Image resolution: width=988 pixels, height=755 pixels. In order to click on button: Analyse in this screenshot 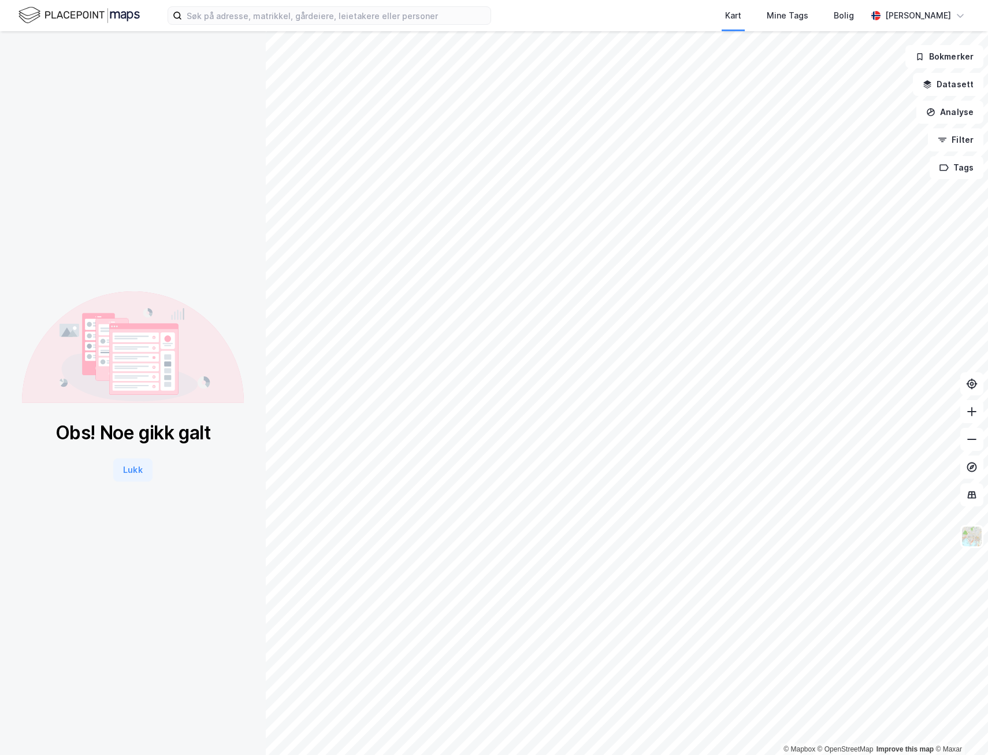, I will do `click(950, 112)`.